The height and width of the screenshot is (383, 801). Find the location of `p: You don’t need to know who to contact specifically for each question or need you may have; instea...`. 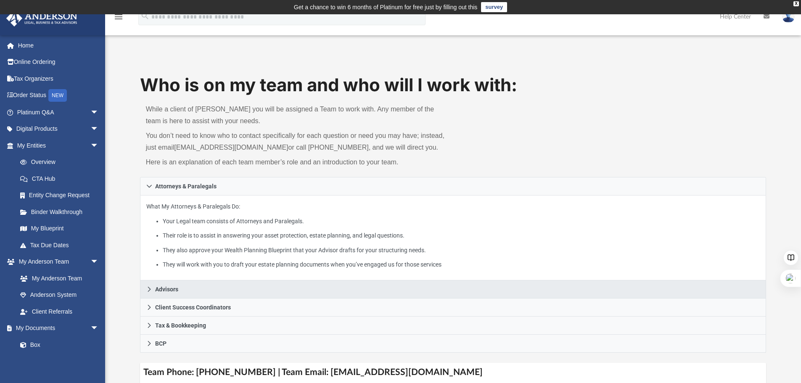

p: You don’t need to know who to contact specifically for each question or need you may have; instea... is located at coordinates (296, 142).